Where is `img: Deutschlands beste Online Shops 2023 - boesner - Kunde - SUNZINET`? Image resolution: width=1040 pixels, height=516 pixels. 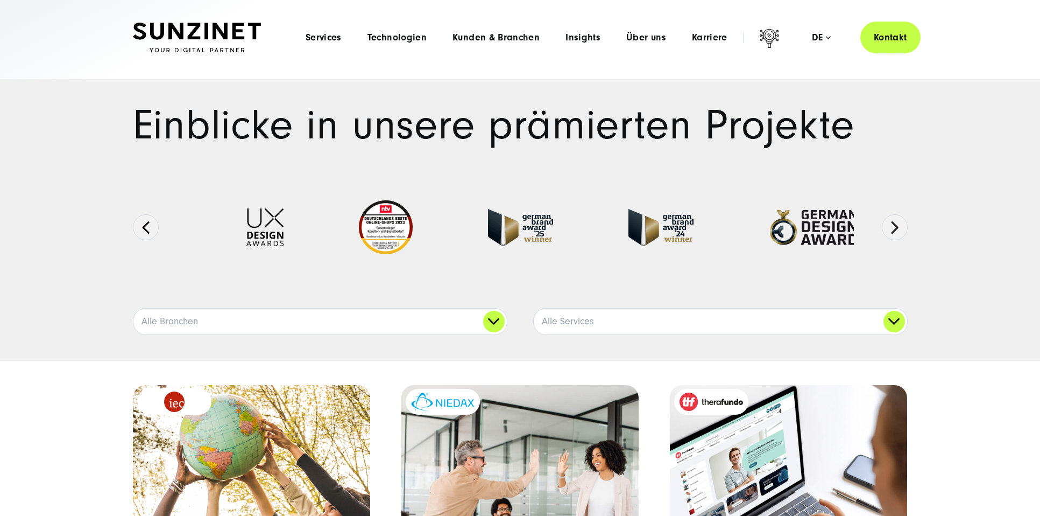 img: Deutschlands beste Online Shops 2023 - boesner - Kunde - SUNZINET is located at coordinates (386, 227).